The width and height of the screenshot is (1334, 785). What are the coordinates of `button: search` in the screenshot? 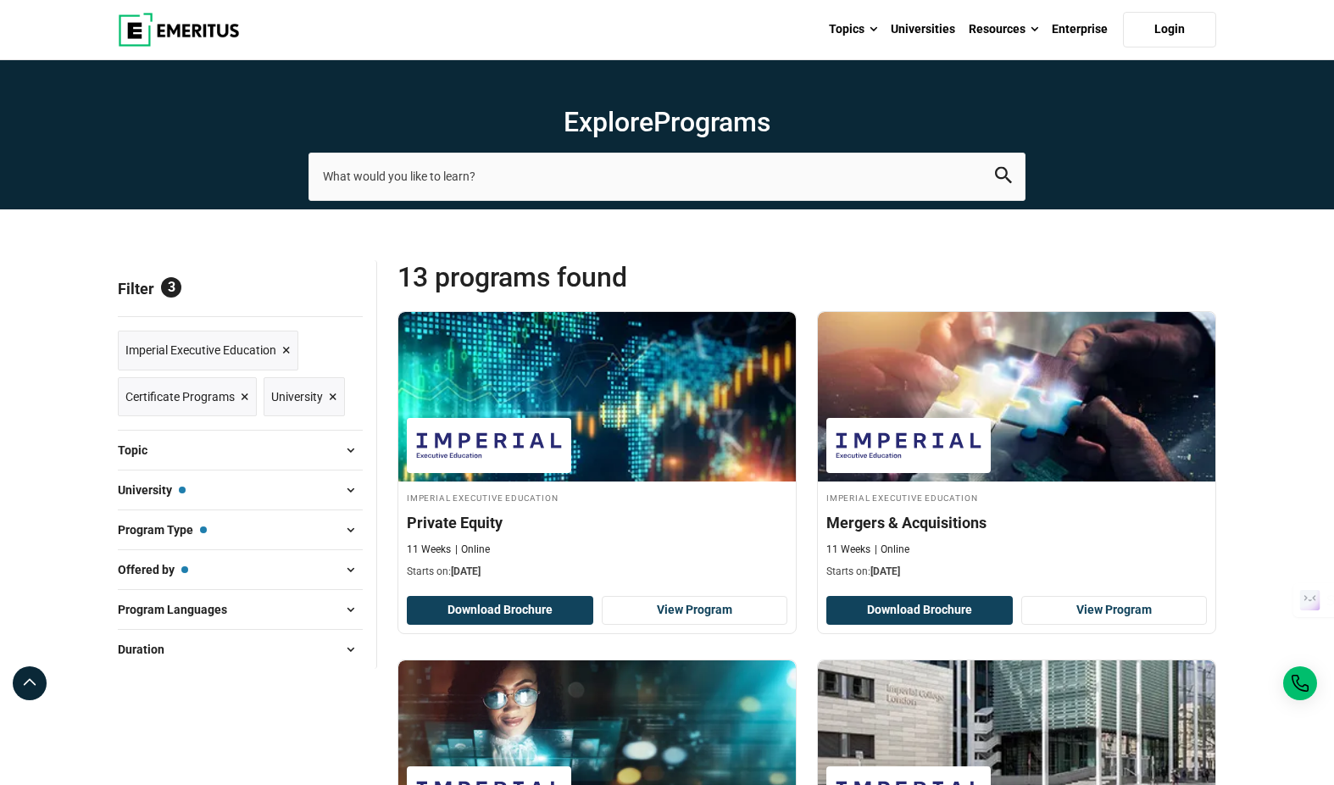 It's located at (1004, 176).